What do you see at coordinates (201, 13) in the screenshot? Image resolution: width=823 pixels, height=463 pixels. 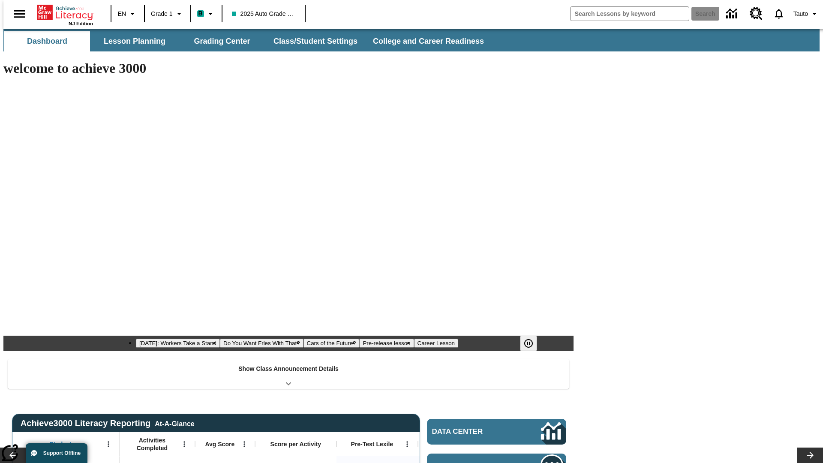 I see `span: B` at bounding box center [201, 13].